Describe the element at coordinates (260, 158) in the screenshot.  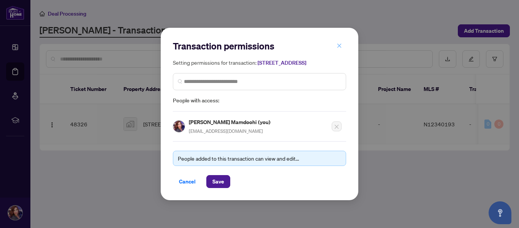
I see `div: People added to this transaction can view and edit...` at that location.